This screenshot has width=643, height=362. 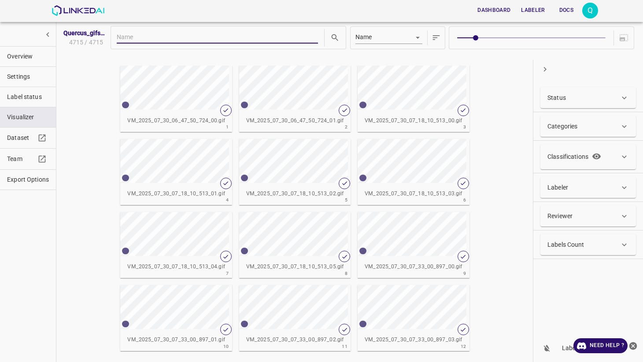 I want to click on input: Name, so click(x=217, y=38).